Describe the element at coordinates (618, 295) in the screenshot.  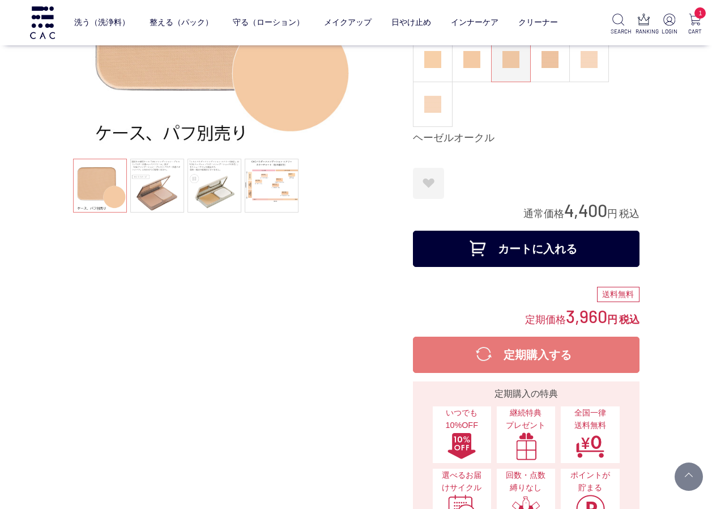
I see `div: 送料無料` at that location.